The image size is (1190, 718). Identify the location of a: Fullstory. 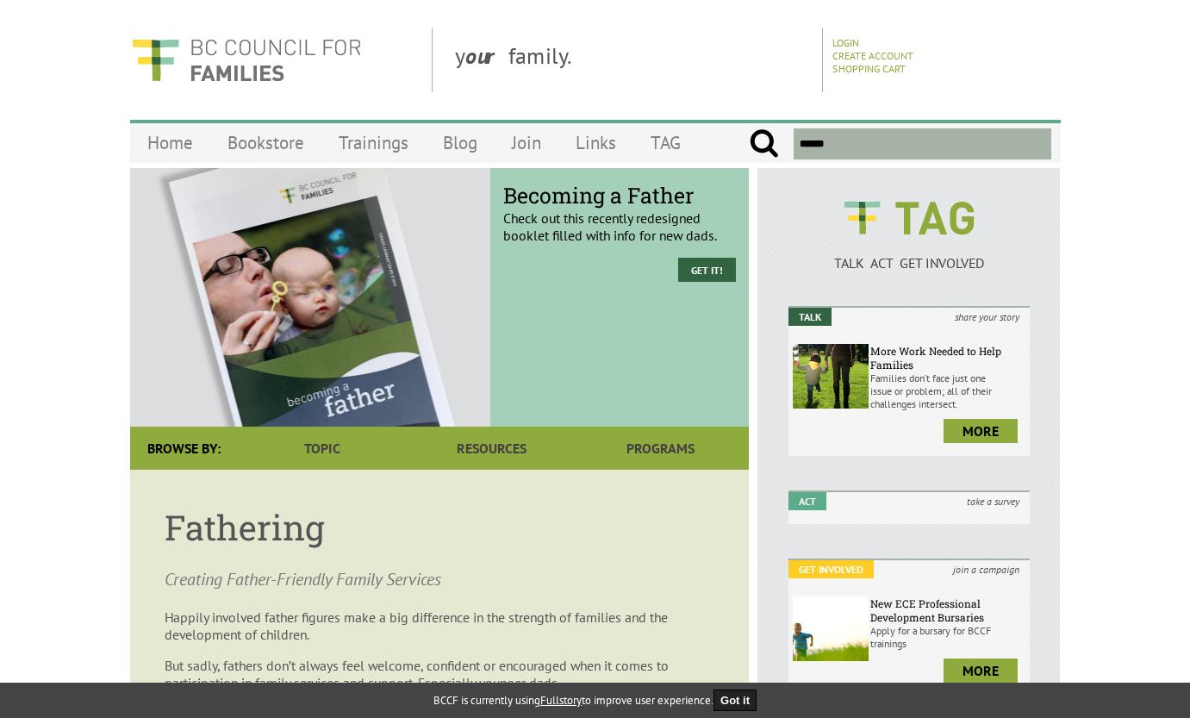
(561, 700).